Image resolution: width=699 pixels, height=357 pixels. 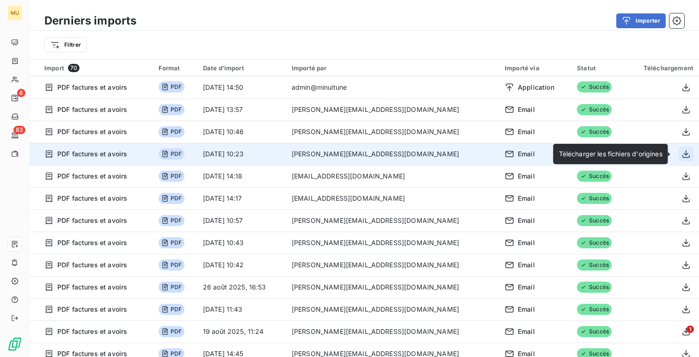 I want to click on div: Importé par, so click(x=393, y=68).